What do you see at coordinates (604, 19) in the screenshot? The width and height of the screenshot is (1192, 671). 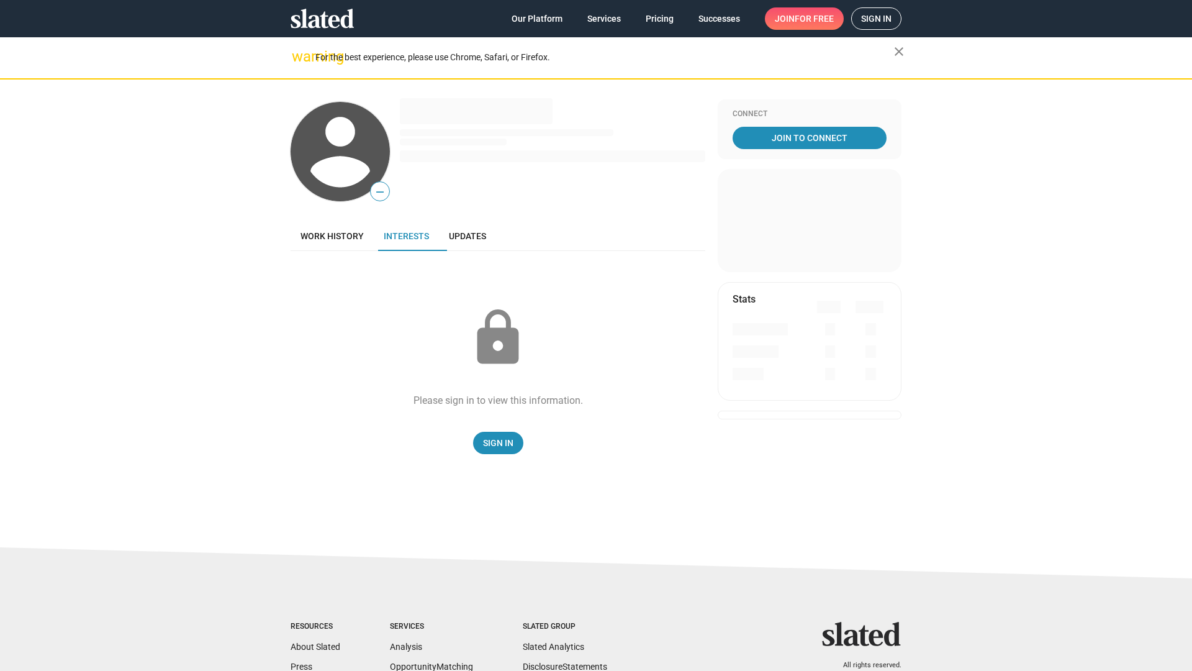 I see `a: Services` at bounding box center [604, 19].